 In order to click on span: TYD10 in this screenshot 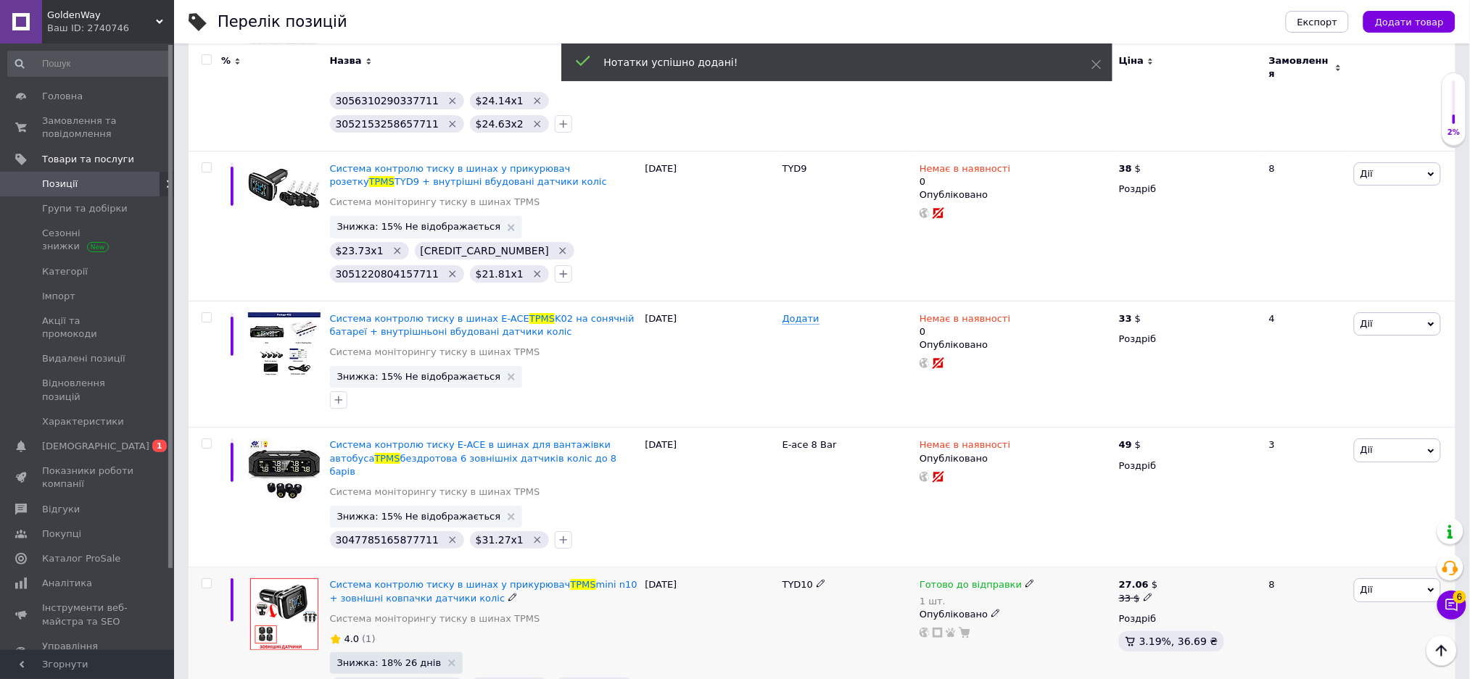, I will do `click(798, 584)`.